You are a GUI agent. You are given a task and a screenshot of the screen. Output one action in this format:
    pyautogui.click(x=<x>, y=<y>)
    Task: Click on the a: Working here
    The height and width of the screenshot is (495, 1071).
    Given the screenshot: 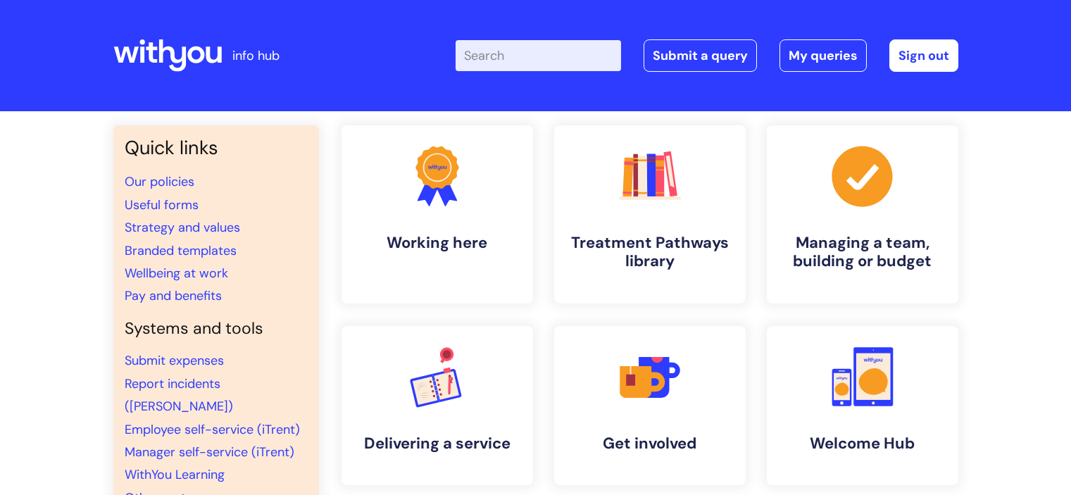 What is the action you would take?
    pyautogui.click(x=437, y=214)
    